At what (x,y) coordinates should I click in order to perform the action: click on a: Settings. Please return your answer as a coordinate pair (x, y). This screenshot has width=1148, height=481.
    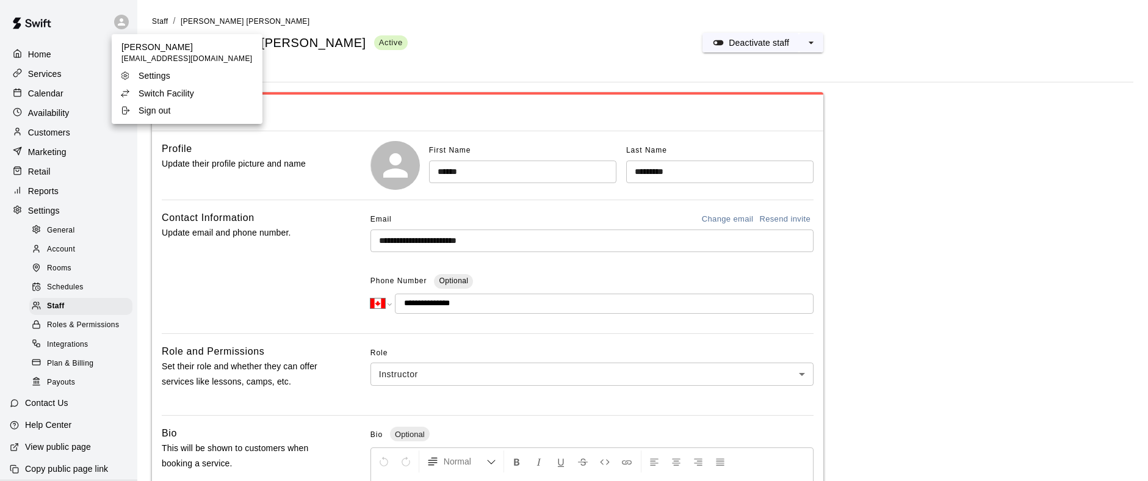
    Looking at the image, I should click on (187, 76).